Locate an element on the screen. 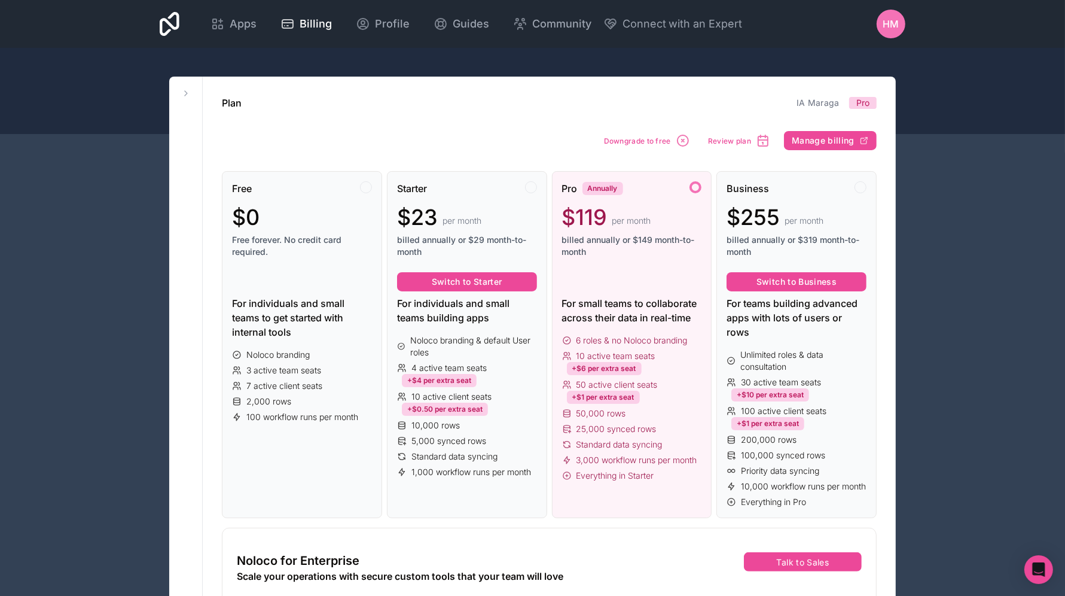 The height and width of the screenshot is (596, 1065). span: 10 active client seats is located at coordinates (452, 397).